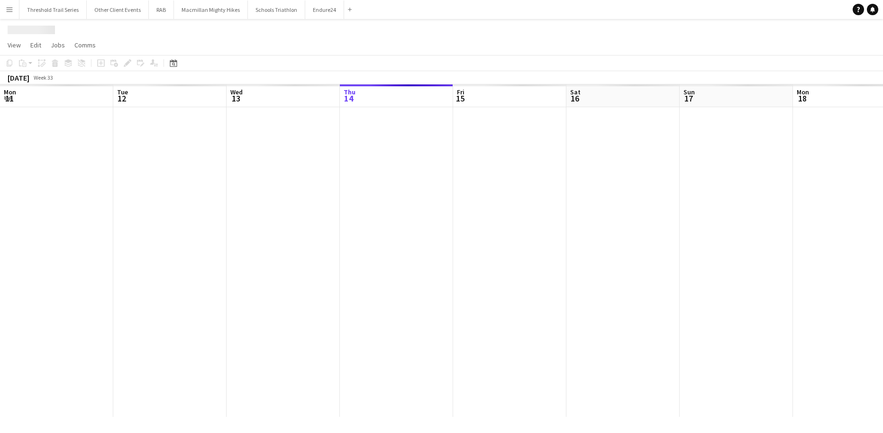 This screenshot has width=883, height=433. Describe the element at coordinates (688, 98) in the screenshot. I see `span: 17` at that location.